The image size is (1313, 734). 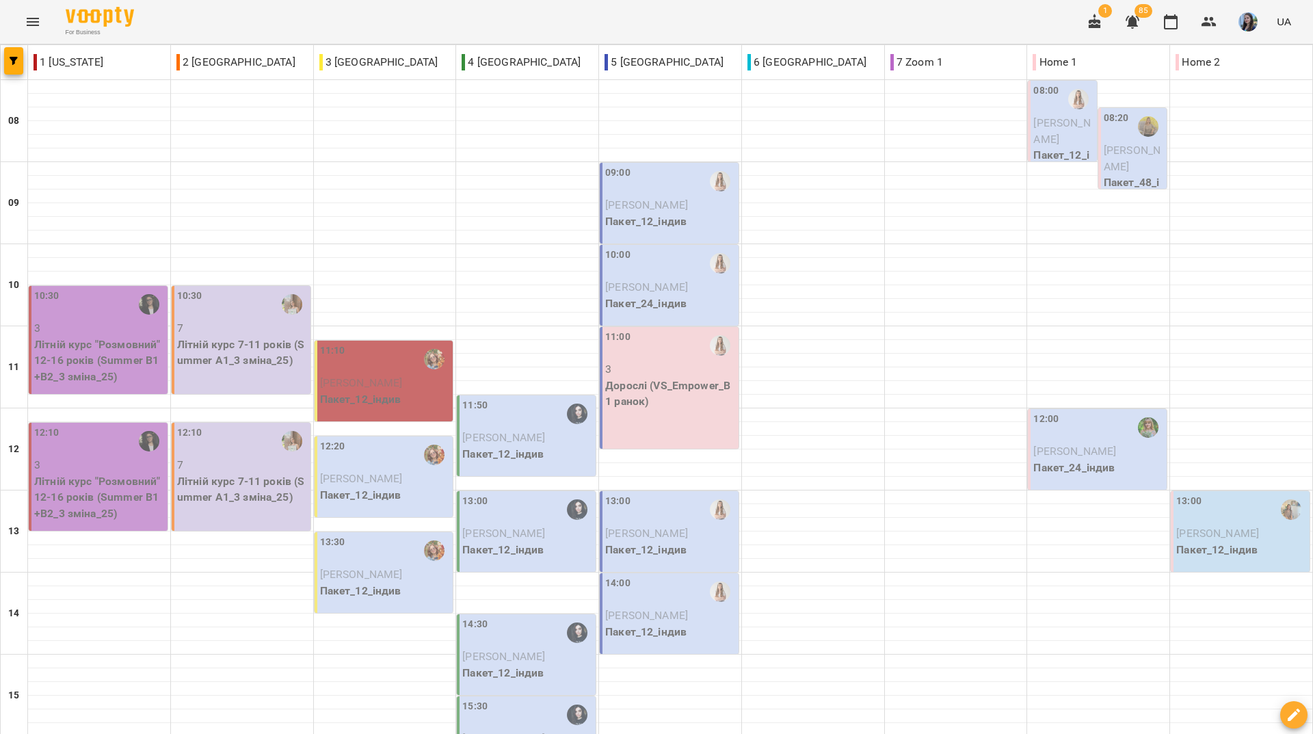 What do you see at coordinates (14, 367) in the screenshot?
I see `h6: 11` at bounding box center [14, 367].